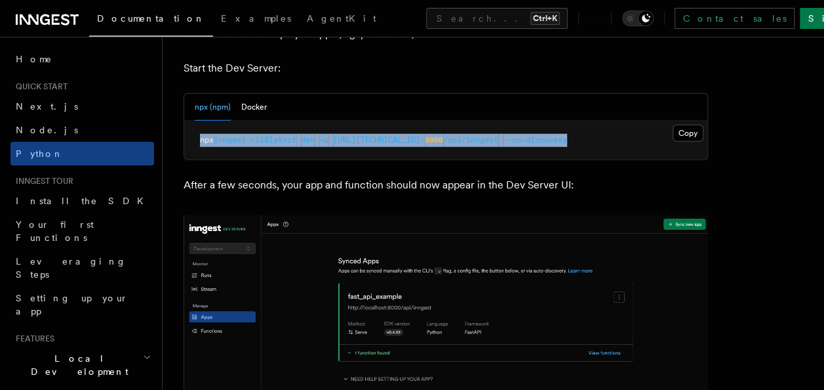 The height and width of the screenshot is (390, 824). Describe the element at coordinates (308, 140) in the screenshot. I see `span: dev` at that location.